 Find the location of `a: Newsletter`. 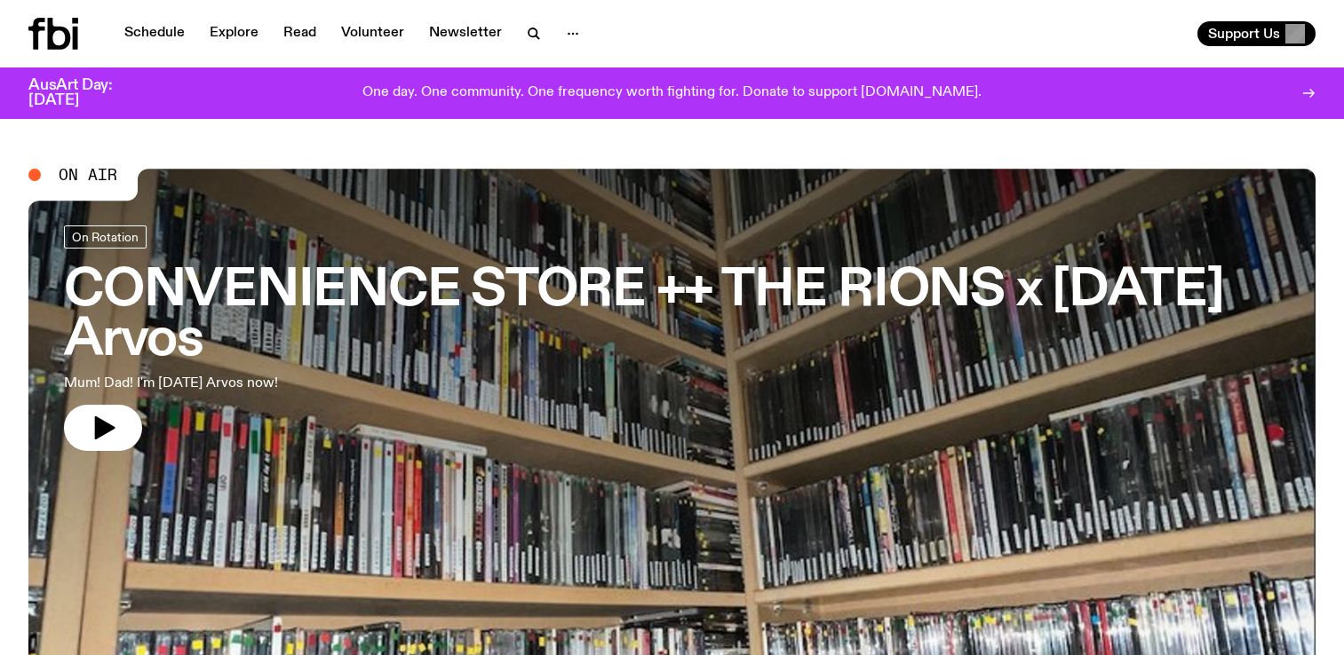

a: Newsletter is located at coordinates (465, 34).